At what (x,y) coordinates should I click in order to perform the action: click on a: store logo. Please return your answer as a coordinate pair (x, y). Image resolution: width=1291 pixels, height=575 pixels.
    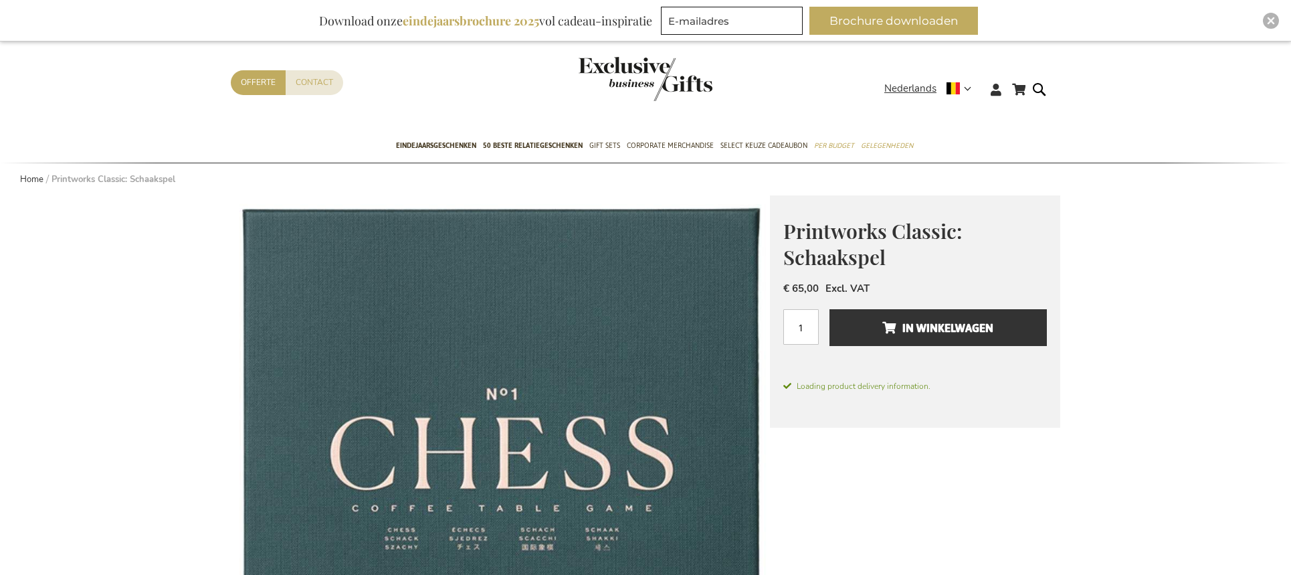
    Looking at the image, I should click on (612, 79).